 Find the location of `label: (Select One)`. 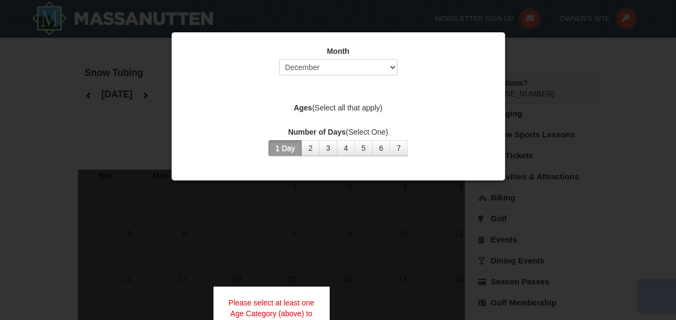

label: (Select One) is located at coordinates (338, 132).